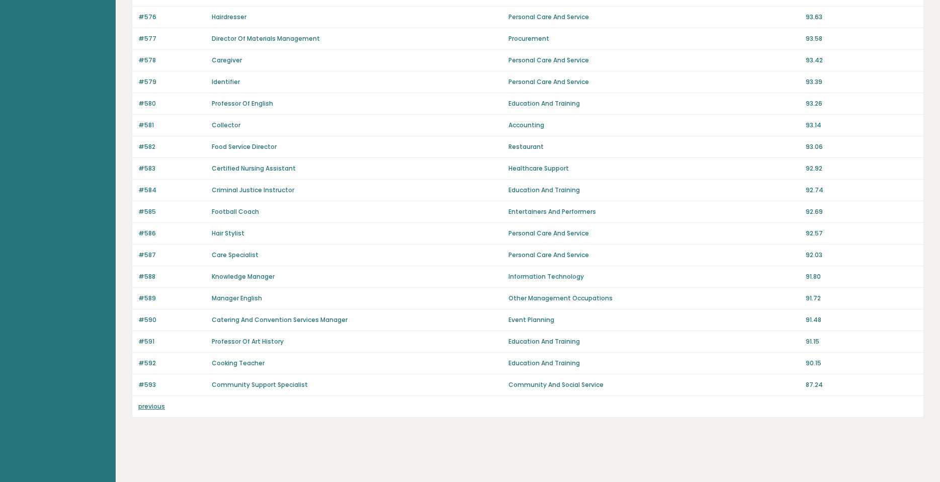 Image resolution: width=940 pixels, height=482 pixels. Describe the element at coordinates (862, 255) in the screenshot. I see `p: 92.03` at that location.